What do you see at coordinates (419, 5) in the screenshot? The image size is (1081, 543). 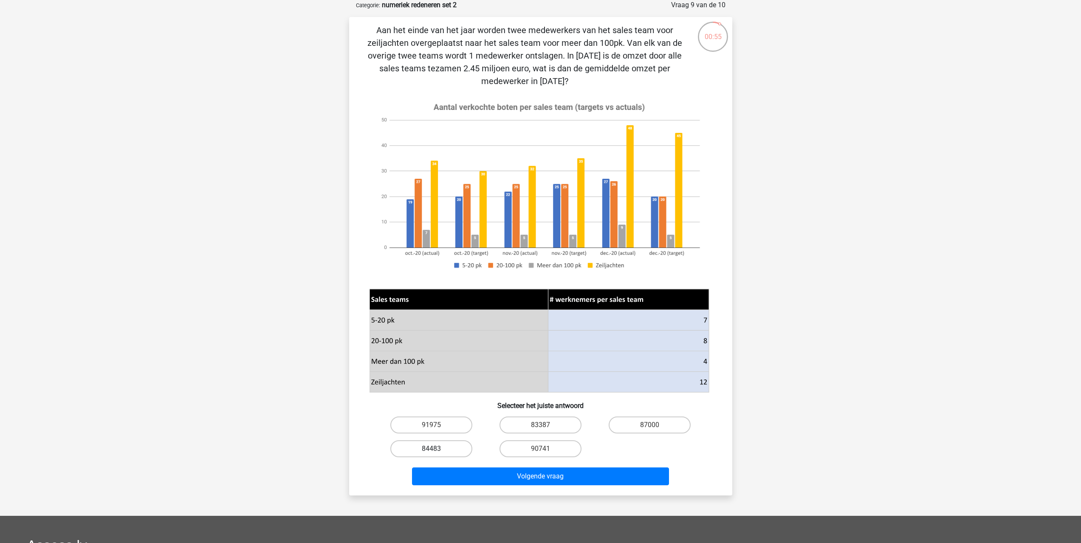 I see `strong: numeriek redeneren set 2` at bounding box center [419, 5].